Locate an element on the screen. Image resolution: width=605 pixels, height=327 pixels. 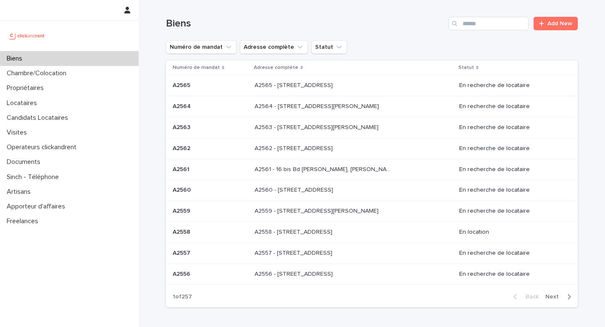
p: Chambre/Colocation is located at coordinates (38, 73).